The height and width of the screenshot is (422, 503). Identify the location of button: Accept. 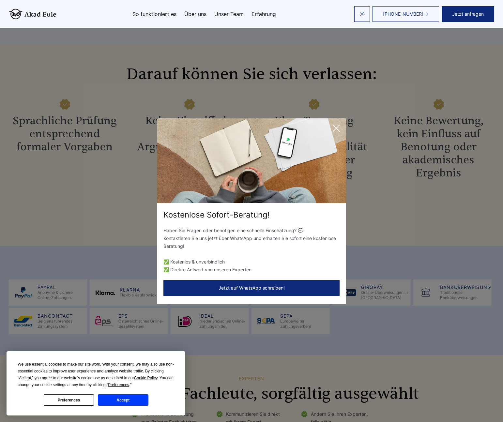
(123, 400).